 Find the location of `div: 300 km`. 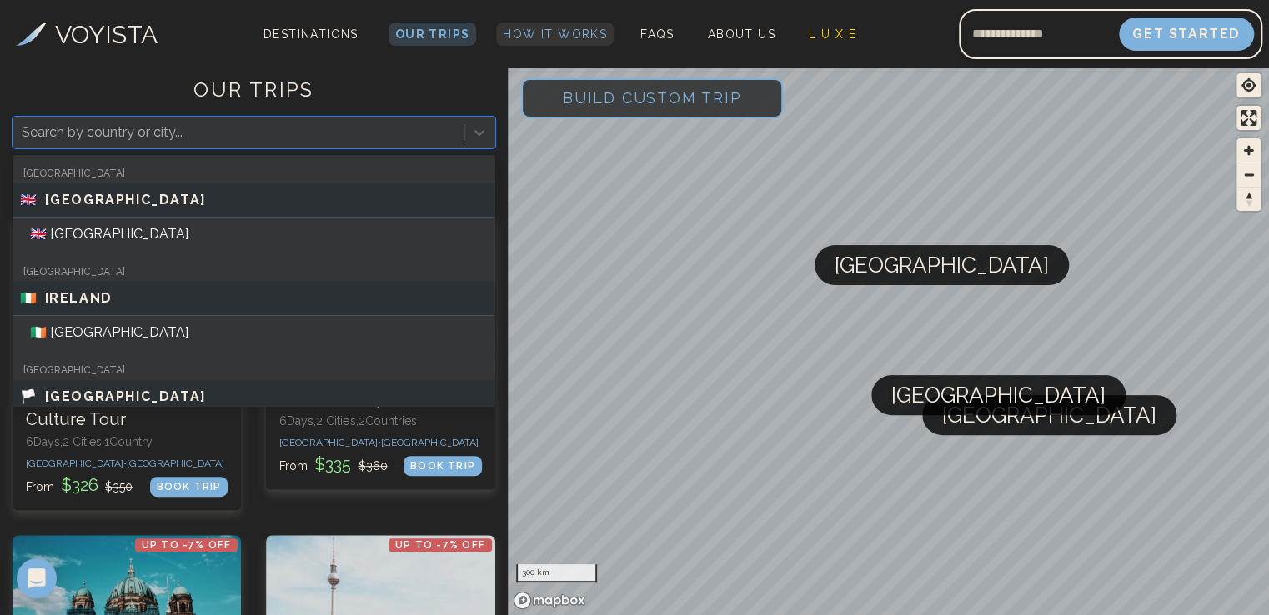

div: 300 km is located at coordinates (556, 574).